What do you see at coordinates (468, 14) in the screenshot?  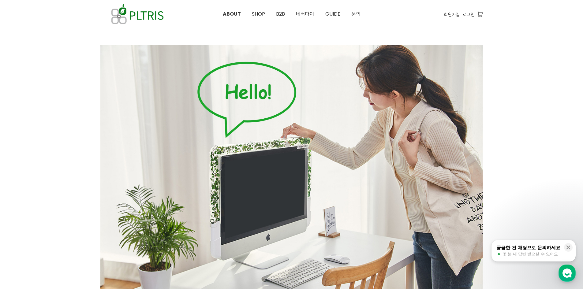 I see `span: 로그인` at bounding box center [468, 14].